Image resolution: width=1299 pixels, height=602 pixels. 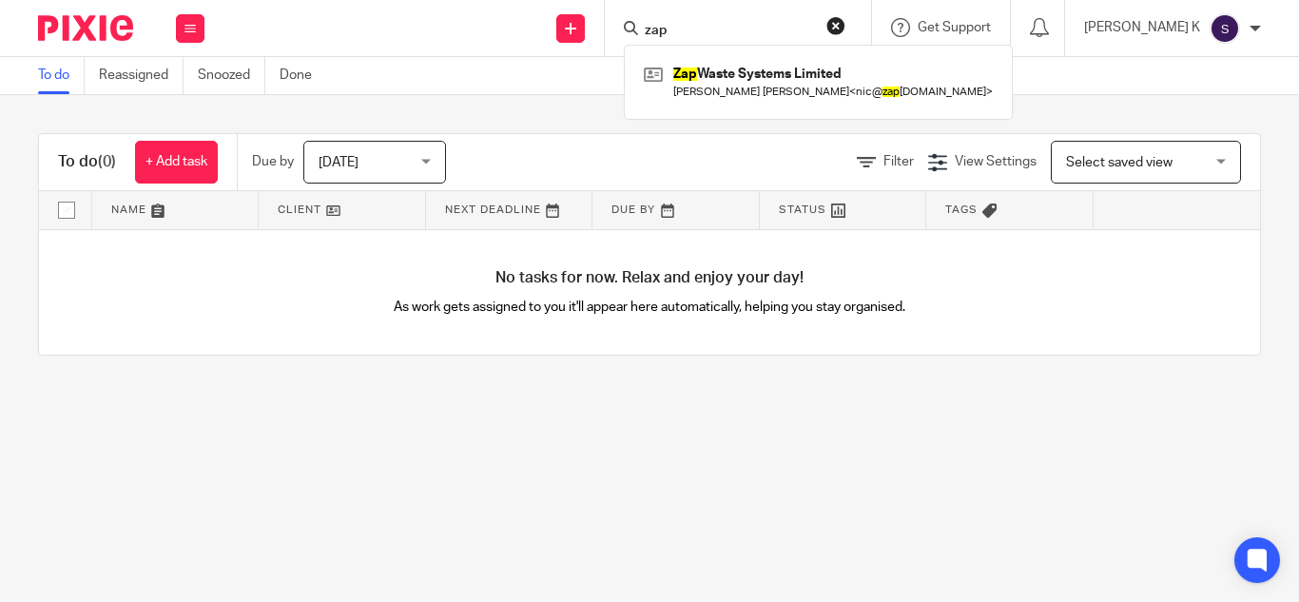 What do you see at coordinates (650, 307) in the screenshot?
I see `p: As work gets assigned to you it'll appear here automatically, helping you stay organised.` at bounding box center [650, 307].